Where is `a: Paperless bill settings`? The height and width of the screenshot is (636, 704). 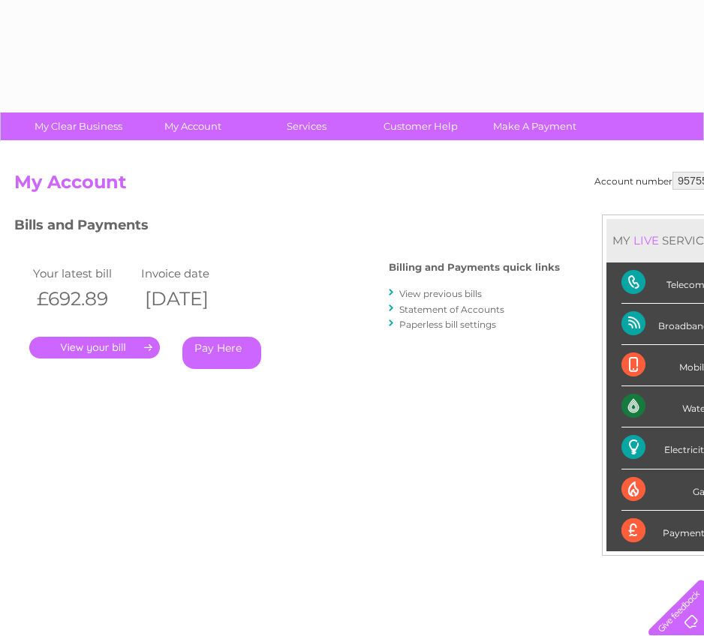 a: Paperless bill settings is located at coordinates (447, 324).